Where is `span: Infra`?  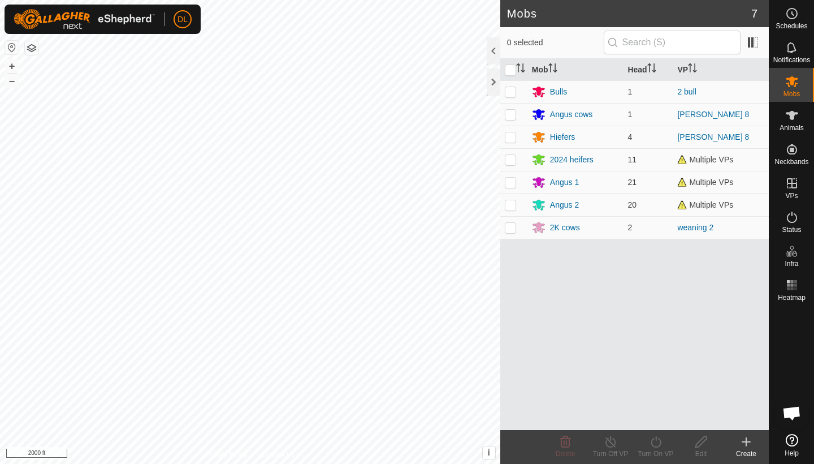 span: Infra is located at coordinates (792, 264).